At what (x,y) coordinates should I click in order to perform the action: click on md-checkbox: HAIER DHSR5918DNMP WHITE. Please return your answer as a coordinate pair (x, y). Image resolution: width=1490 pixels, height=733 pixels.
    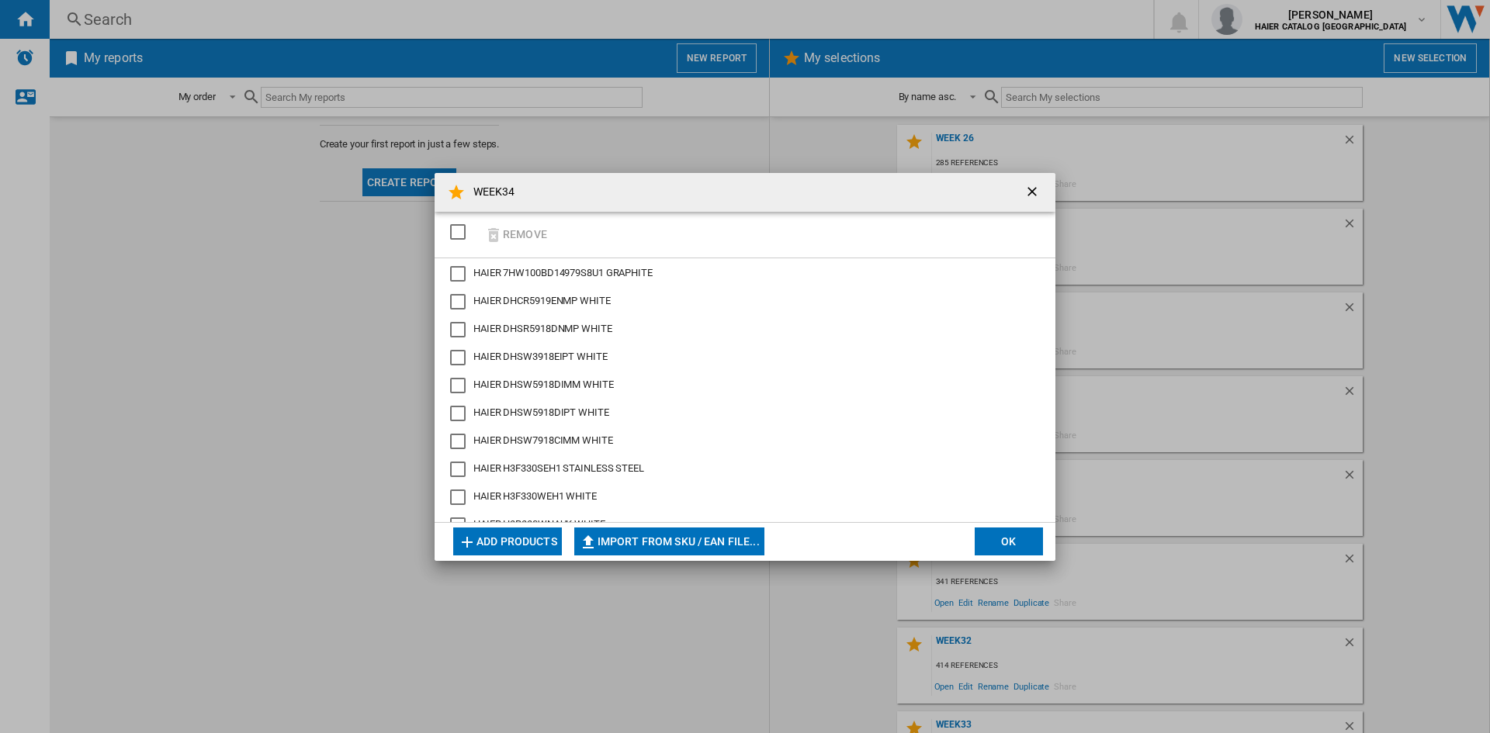
    Looking at the image, I should click on (739, 330).